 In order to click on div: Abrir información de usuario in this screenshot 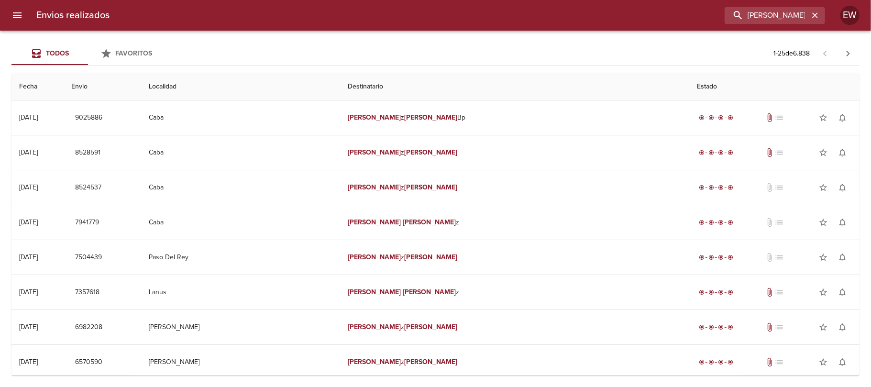, I will do `click(850, 15)`.